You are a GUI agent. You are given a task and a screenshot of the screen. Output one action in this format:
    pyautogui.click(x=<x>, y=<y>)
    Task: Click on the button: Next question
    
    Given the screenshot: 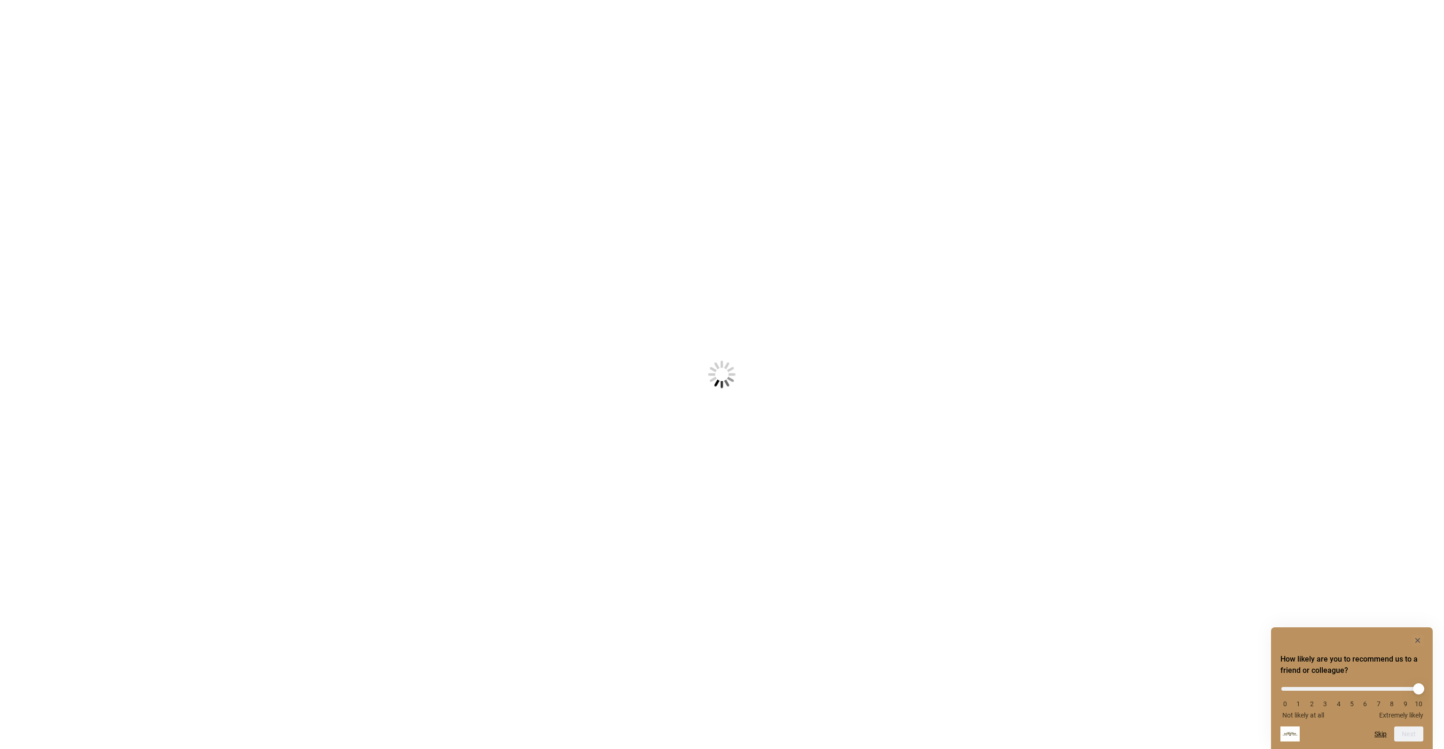 What is the action you would take?
    pyautogui.click(x=1409, y=734)
    